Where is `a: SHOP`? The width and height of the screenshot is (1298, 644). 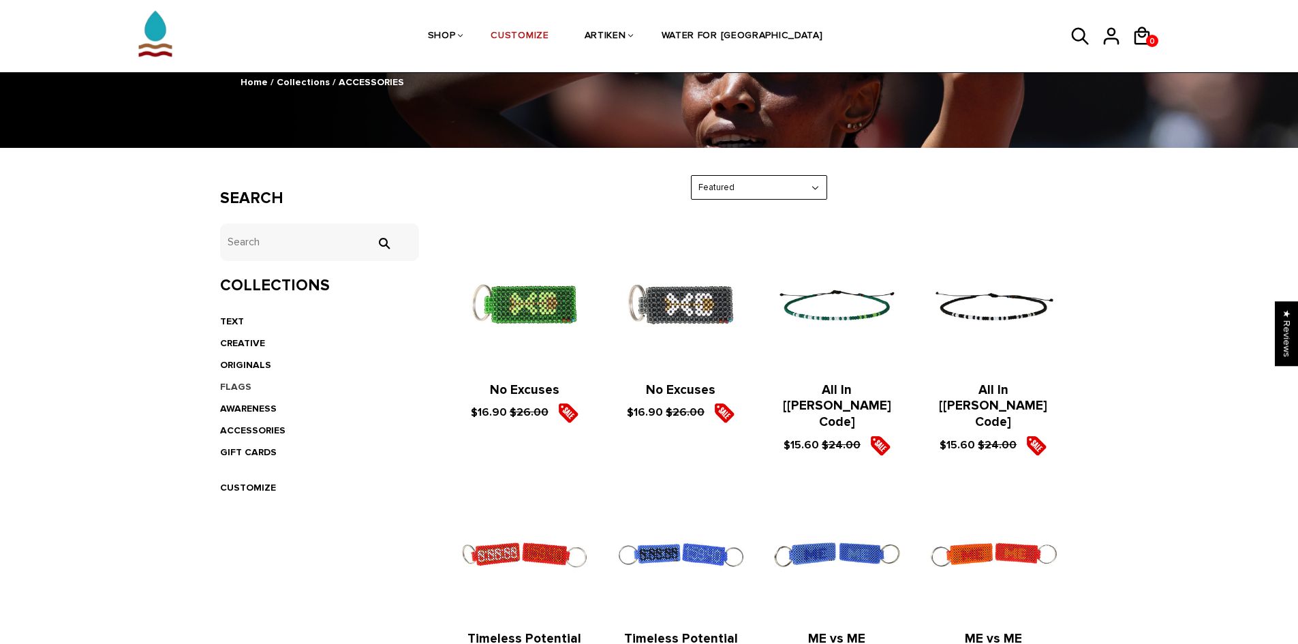 a: SHOP is located at coordinates (441, 37).